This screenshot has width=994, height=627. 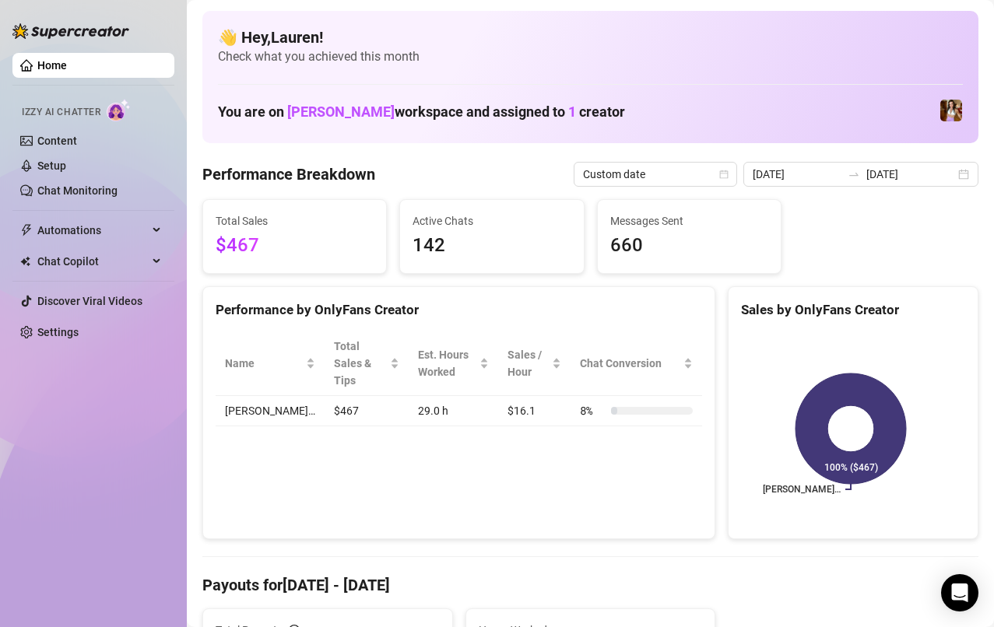 What do you see at coordinates (51, 166) in the screenshot?
I see `a: Setup` at bounding box center [51, 166].